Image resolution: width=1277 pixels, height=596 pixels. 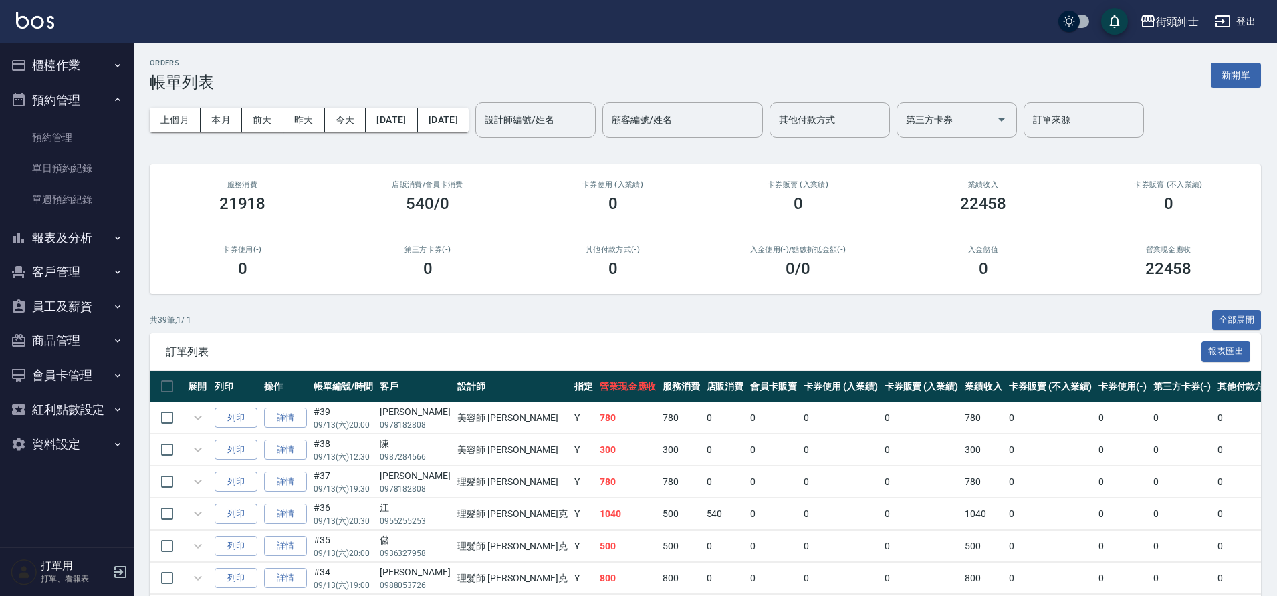 What do you see at coordinates (683, 352) in the screenshot?
I see `span: 訂單列表` at bounding box center [683, 352].